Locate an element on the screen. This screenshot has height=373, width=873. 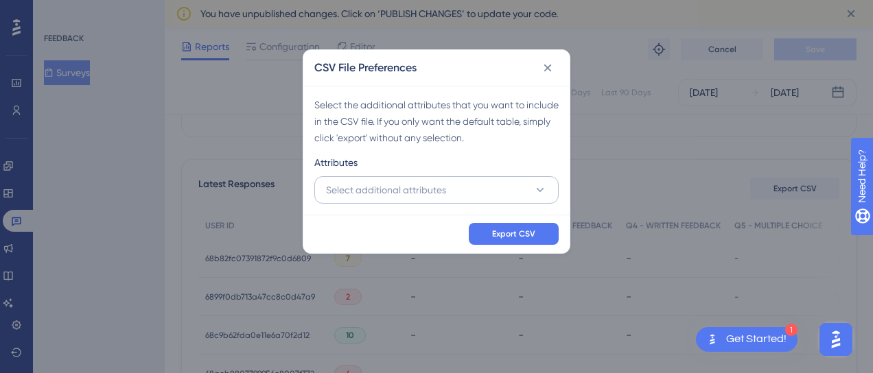
div: Get Started! is located at coordinates (756, 340).